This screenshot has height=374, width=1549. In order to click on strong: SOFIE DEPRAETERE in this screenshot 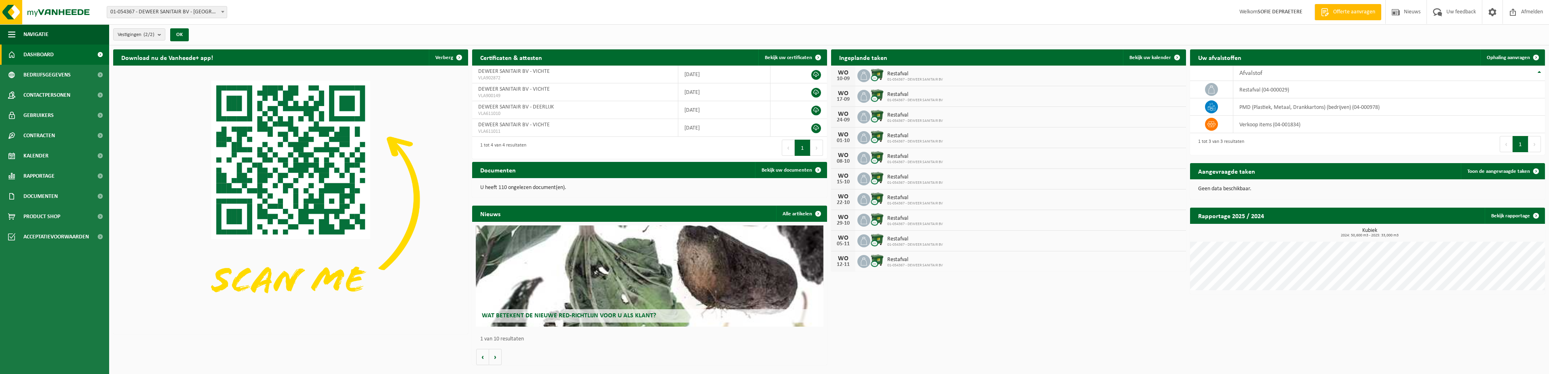, I will do `click(1280, 12)`.